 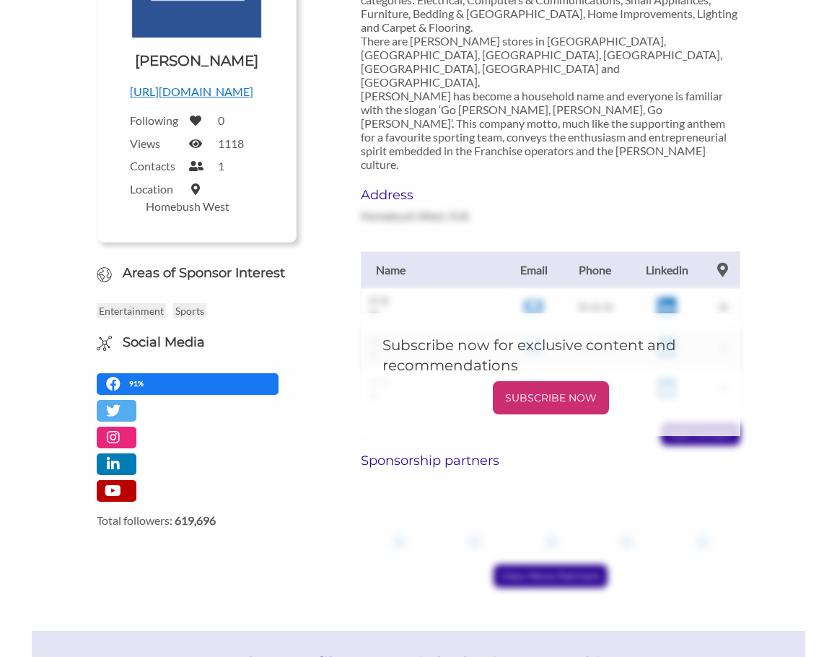 I want to click on h6: Areas of Sponsor Interest, so click(x=197, y=273).